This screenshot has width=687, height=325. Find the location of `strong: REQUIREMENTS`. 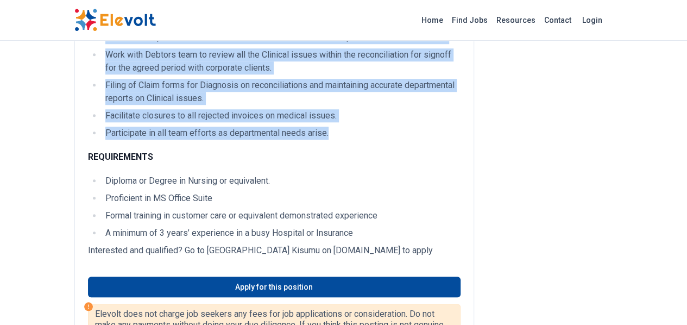

strong: REQUIREMENTS is located at coordinates (121, 156).